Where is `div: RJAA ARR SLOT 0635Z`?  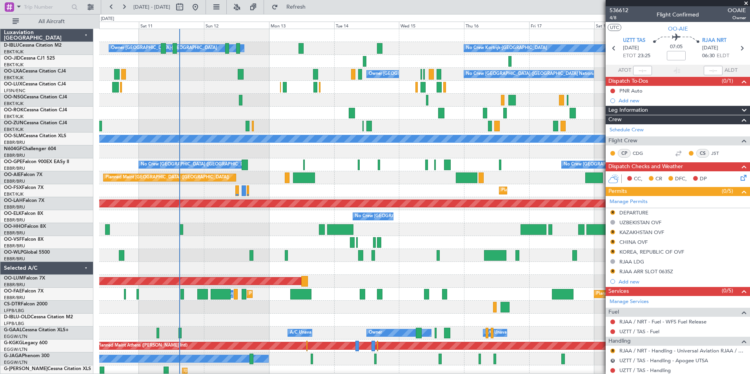
div: RJAA ARR SLOT 0635Z is located at coordinates (646, 271).